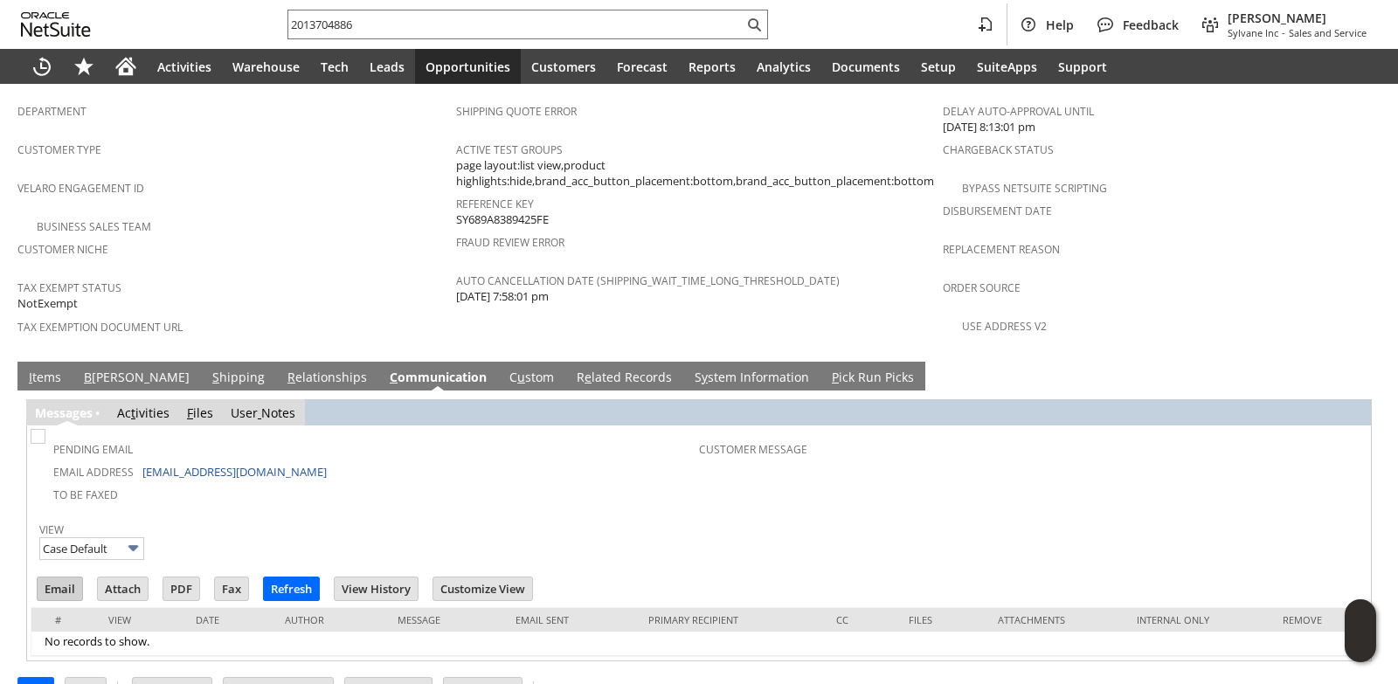 The height and width of the screenshot is (684, 1398). Describe the element at coordinates (642, 66) in the screenshot. I see `a: Forecast` at that location.